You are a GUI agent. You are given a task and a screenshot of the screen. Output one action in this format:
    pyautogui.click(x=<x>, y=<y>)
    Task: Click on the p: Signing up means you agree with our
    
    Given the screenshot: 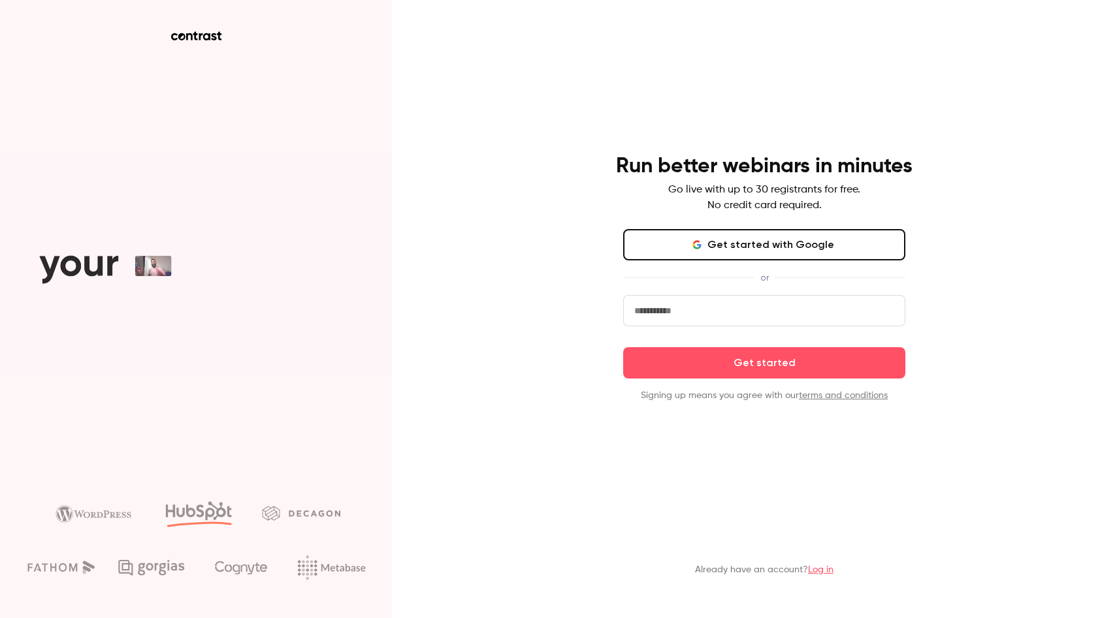 What is the action you would take?
    pyautogui.click(x=764, y=396)
    